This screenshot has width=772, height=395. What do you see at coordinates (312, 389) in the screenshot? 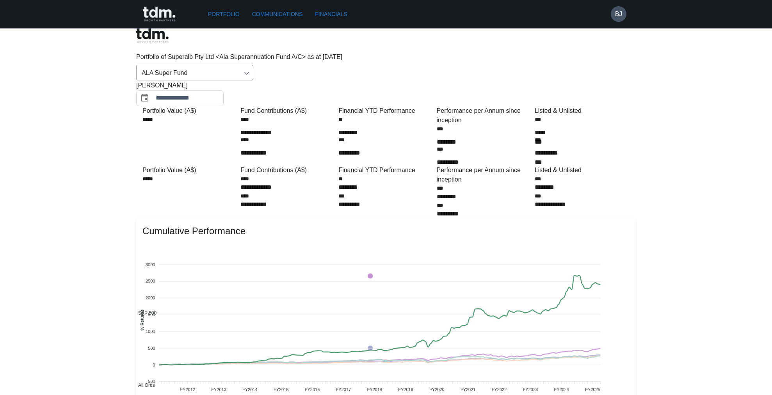
I see `tspan: FY2016` at bounding box center [312, 389].